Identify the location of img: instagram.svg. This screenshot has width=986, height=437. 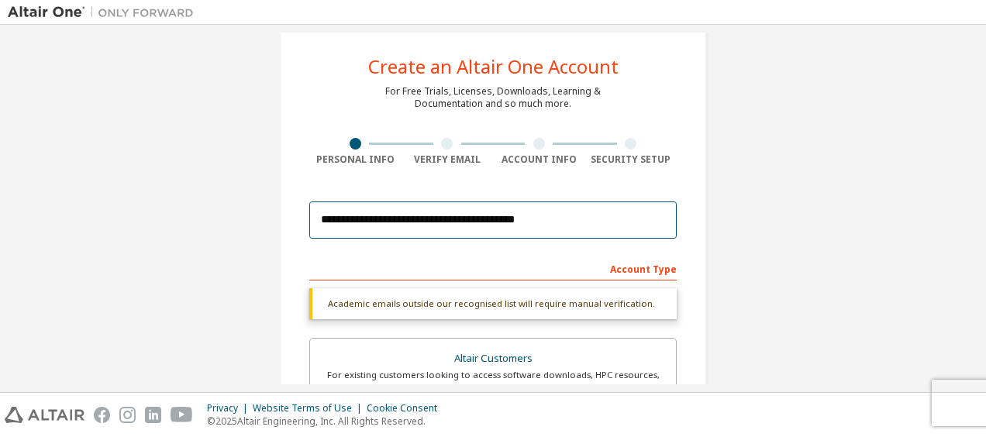
(127, 415).